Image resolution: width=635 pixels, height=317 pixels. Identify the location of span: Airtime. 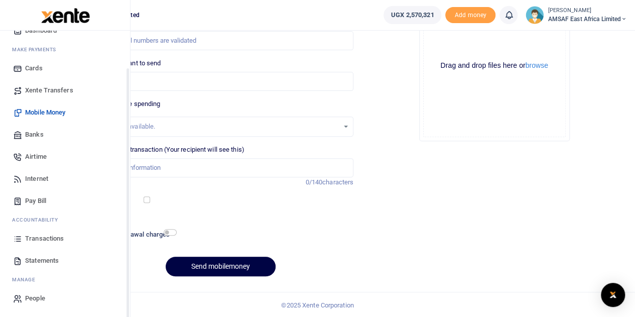
(36, 157).